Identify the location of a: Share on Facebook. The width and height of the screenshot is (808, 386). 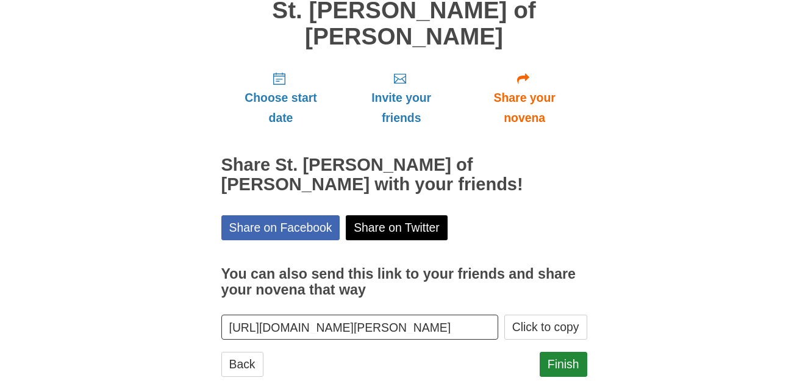
(280, 227).